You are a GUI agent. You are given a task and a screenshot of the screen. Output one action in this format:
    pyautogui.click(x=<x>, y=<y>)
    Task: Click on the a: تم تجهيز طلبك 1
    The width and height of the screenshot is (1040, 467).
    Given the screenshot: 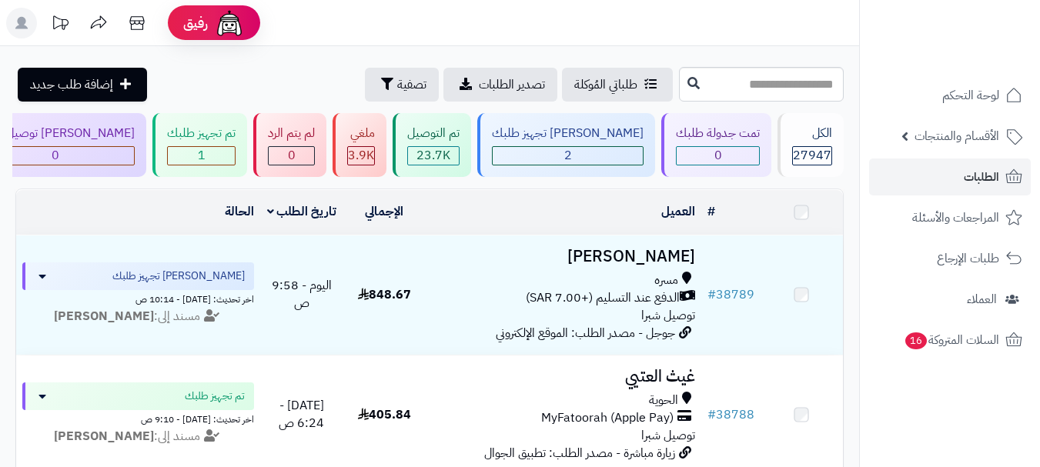 What is the action you would take?
    pyautogui.click(x=199, y=145)
    